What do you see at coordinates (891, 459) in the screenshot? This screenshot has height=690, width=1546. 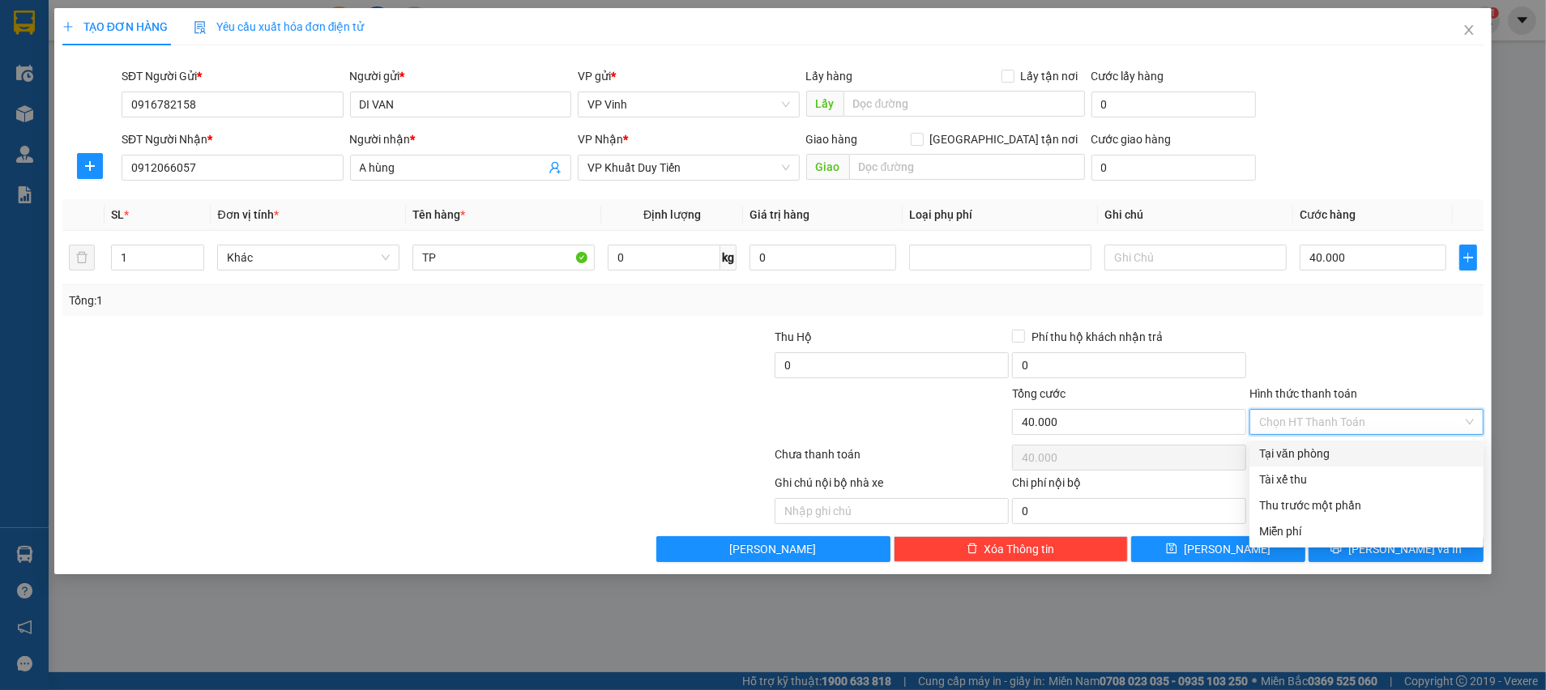 I see `div: Chưa thanh toán` at bounding box center [891, 459].